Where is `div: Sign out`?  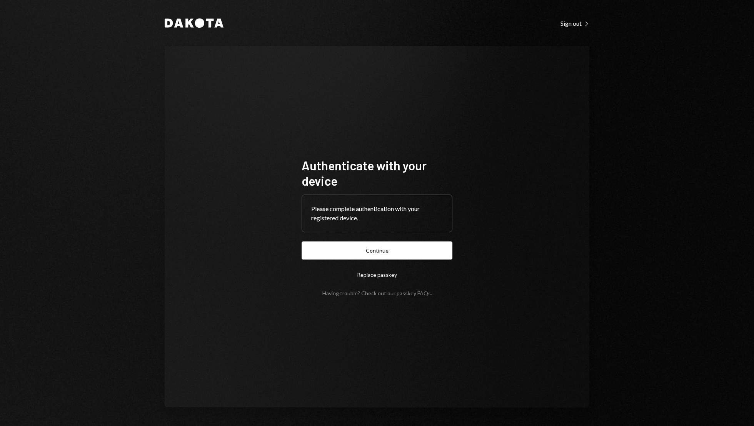
div: Sign out is located at coordinates (575, 23).